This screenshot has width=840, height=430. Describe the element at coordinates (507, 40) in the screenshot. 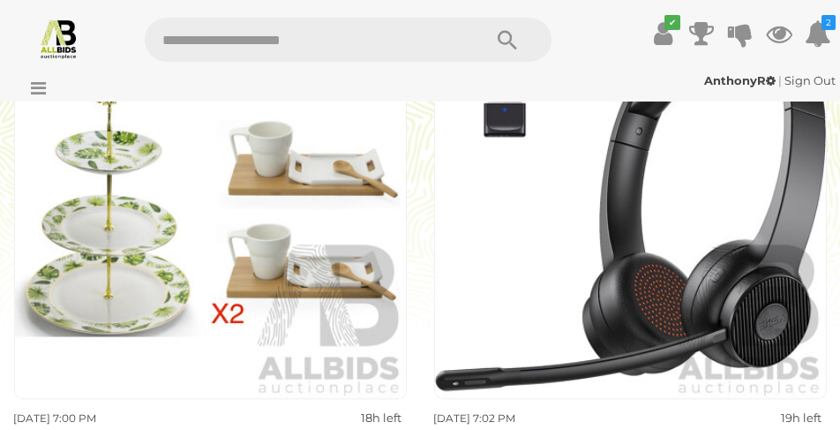

I see `button: Search` at that location.